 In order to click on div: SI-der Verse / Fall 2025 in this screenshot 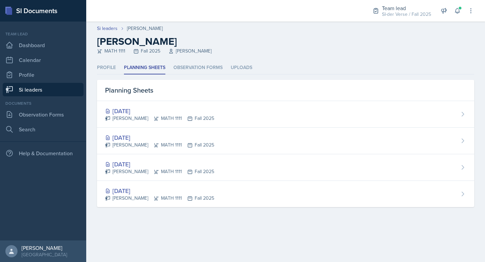, I will do `click(406, 14)`.